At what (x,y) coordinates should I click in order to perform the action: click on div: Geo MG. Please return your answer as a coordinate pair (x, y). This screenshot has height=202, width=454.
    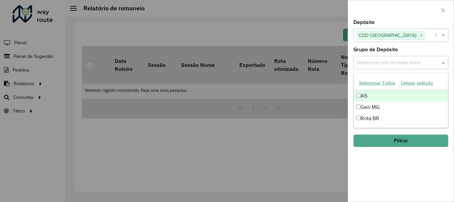
    Looking at the image, I should click on (401, 107).